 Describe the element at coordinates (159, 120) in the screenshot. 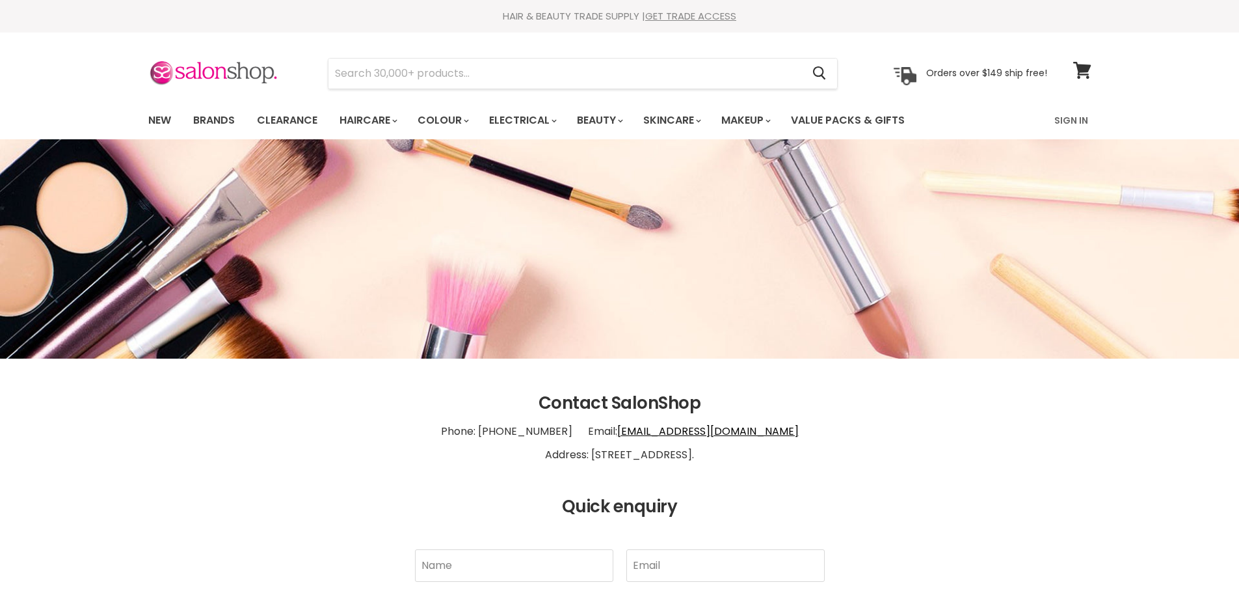

I see `a: New` at that location.